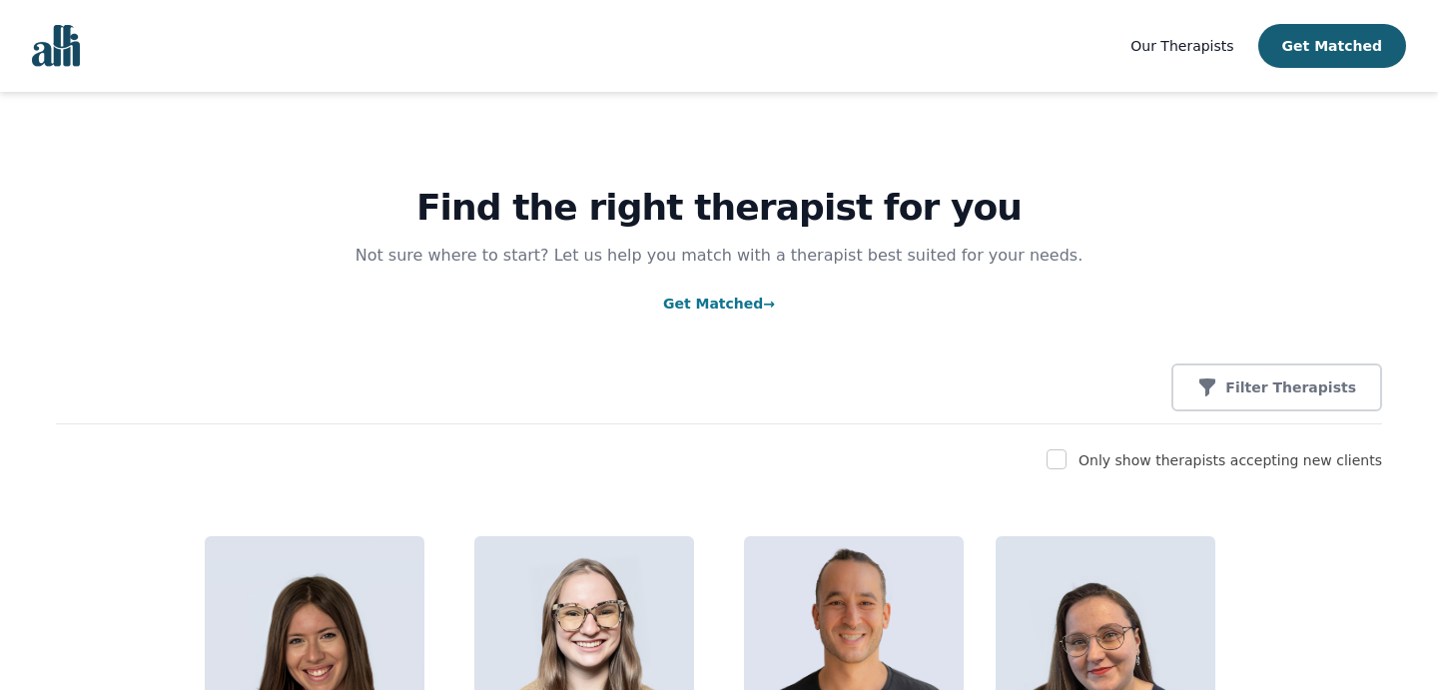  What do you see at coordinates (1181, 46) in the screenshot?
I see `a: Our Therapists` at bounding box center [1181, 46].